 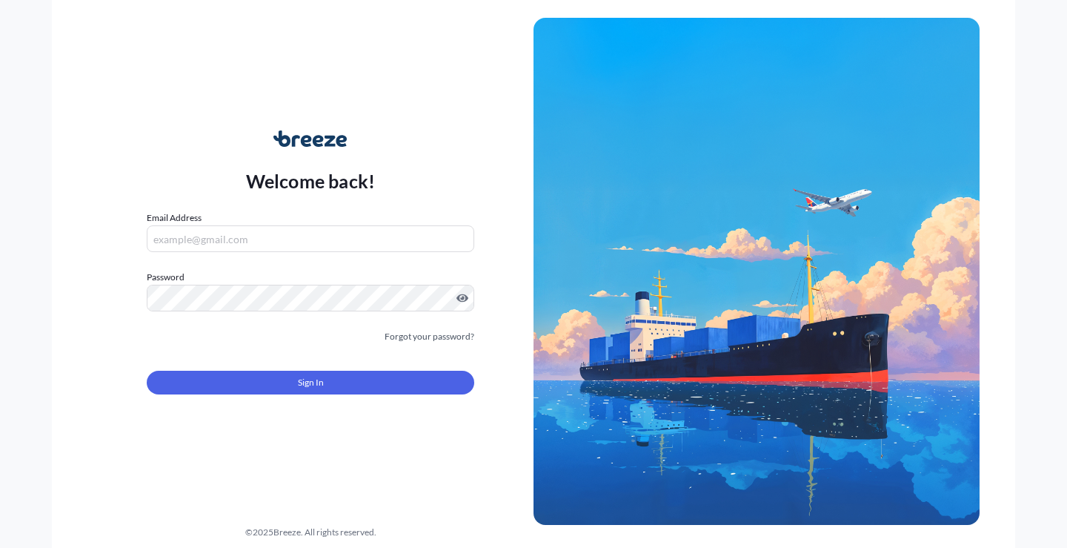 What do you see at coordinates (174, 218) in the screenshot?
I see `label: Email Address` at bounding box center [174, 218].